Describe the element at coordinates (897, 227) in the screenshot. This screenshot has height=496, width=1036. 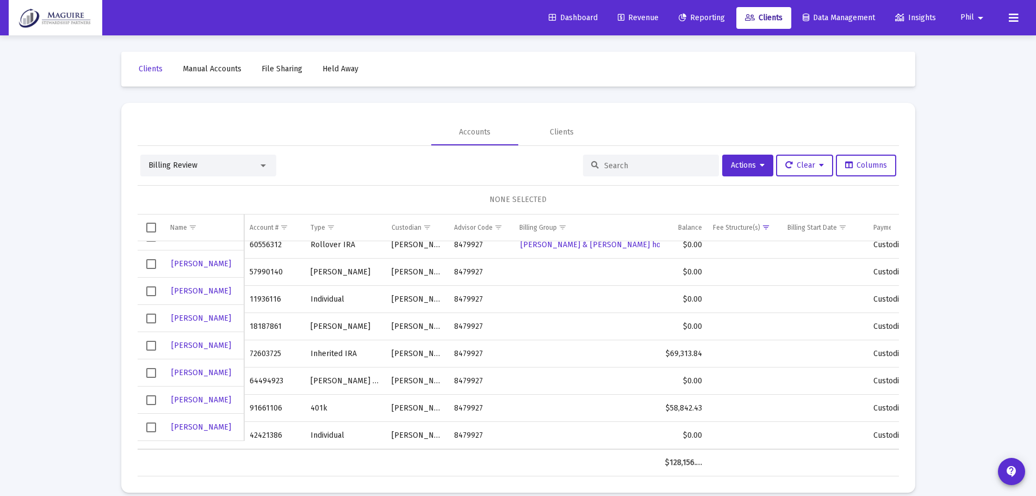
I see `div: Payment Source` at that location.